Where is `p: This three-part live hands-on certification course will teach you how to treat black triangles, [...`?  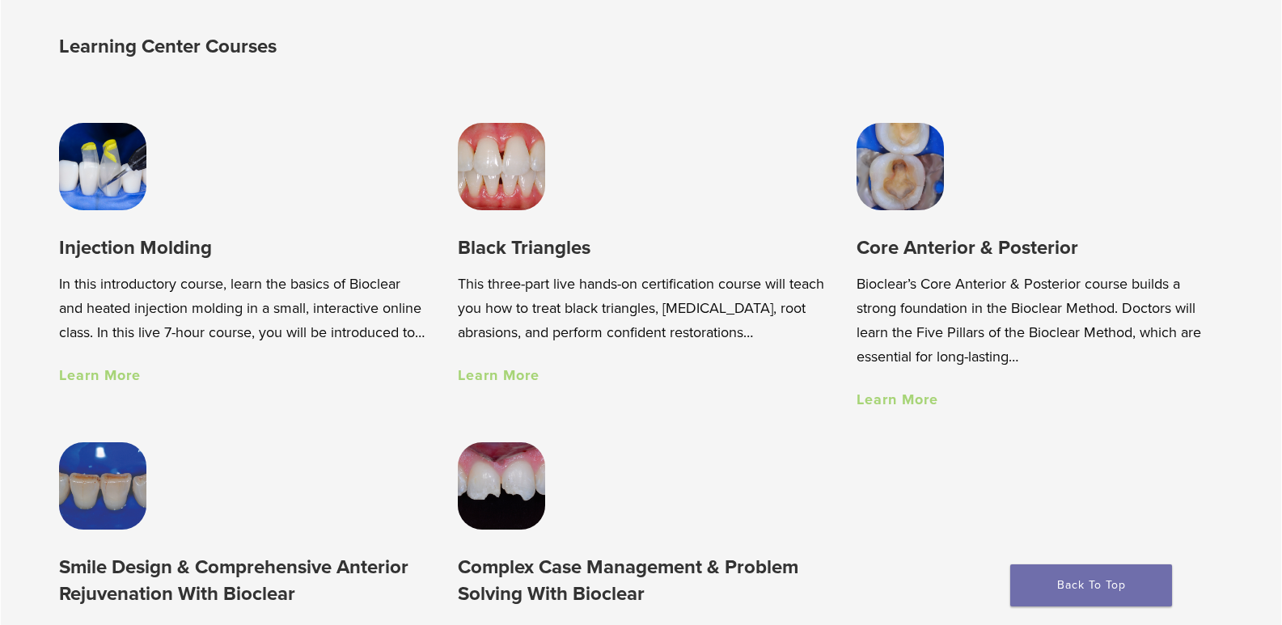
p: This three-part live hands-on certification course will teach you how to treat black triangles, [... is located at coordinates (641, 308).